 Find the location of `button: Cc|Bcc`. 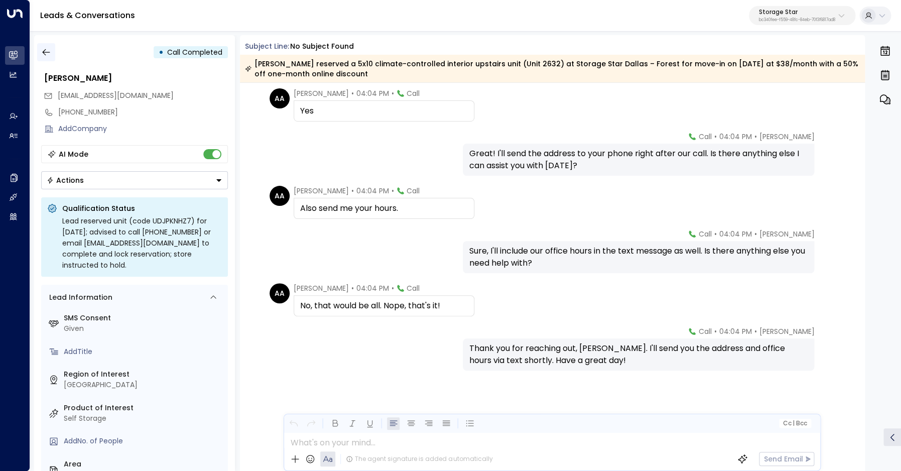

button: Cc|Bcc is located at coordinates (795, 423).